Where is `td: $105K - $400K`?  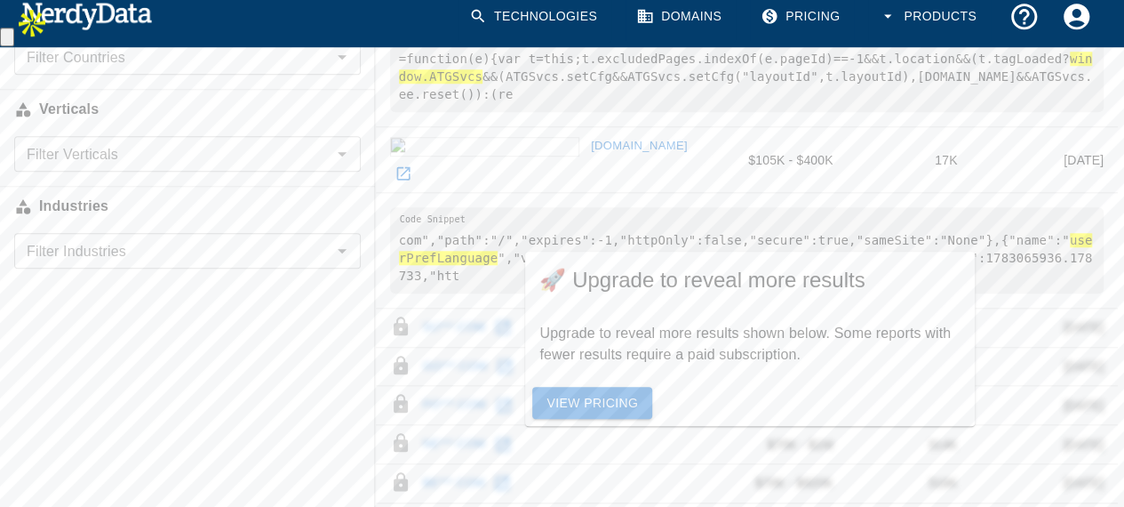
td: $105K - $400K is located at coordinates (780, 160).